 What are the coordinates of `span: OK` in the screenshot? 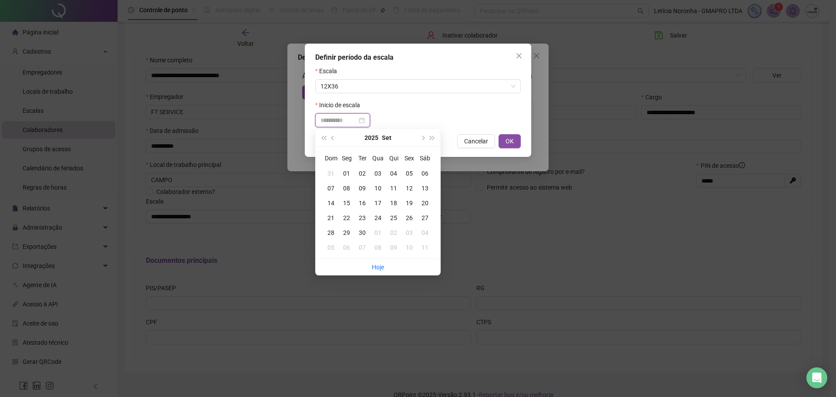 It's located at (510, 141).